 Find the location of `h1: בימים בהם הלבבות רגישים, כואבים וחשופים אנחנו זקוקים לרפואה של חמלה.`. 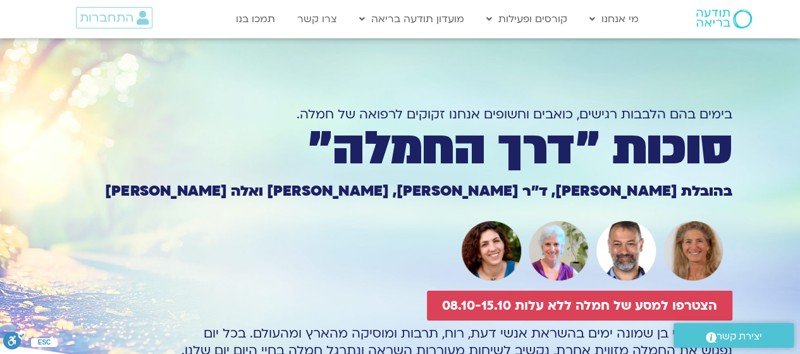

h1: בימים בהם הלבבות רגישים, כואבים וחשופים אנחנו זקוקים לרפואה של חמלה. is located at coordinates (400, 114).